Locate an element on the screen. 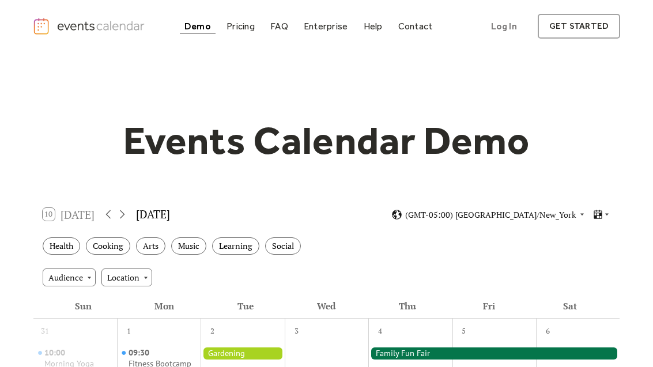 This screenshot has width=653, height=367. a: Enterprise is located at coordinates (326, 26).